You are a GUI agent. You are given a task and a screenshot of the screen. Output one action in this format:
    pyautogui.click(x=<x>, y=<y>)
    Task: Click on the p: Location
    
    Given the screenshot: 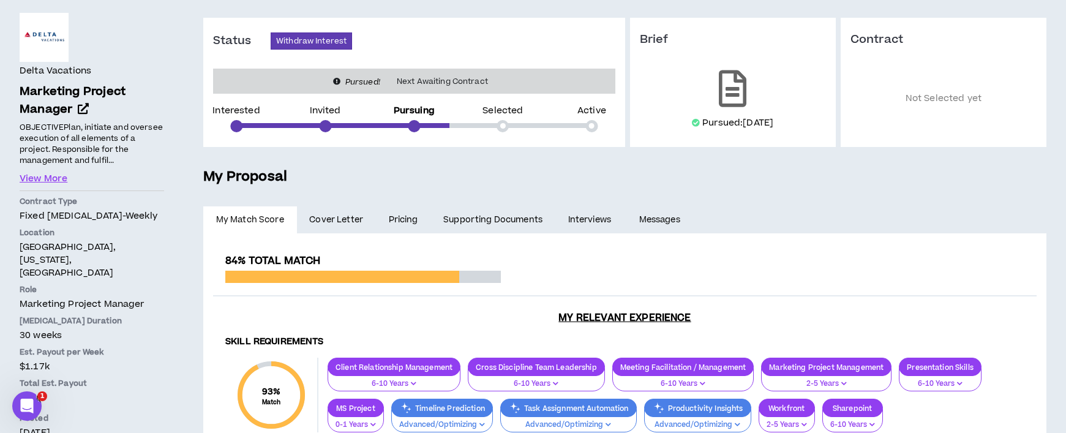 What is the action you would take?
    pyautogui.click(x=92, y=233)
    